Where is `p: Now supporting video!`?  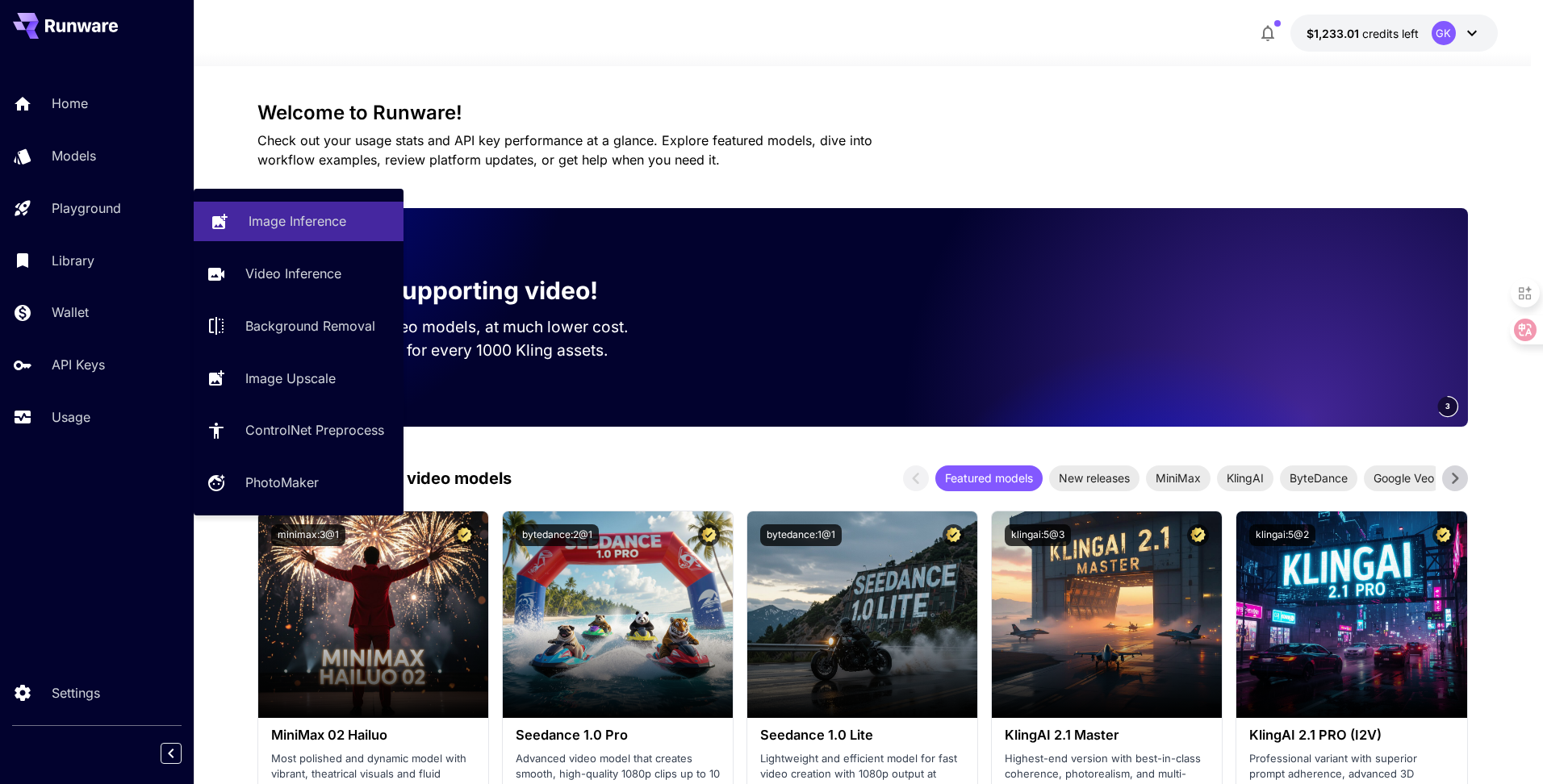
p: Now supporting video! is located at coordinates (463, 290).